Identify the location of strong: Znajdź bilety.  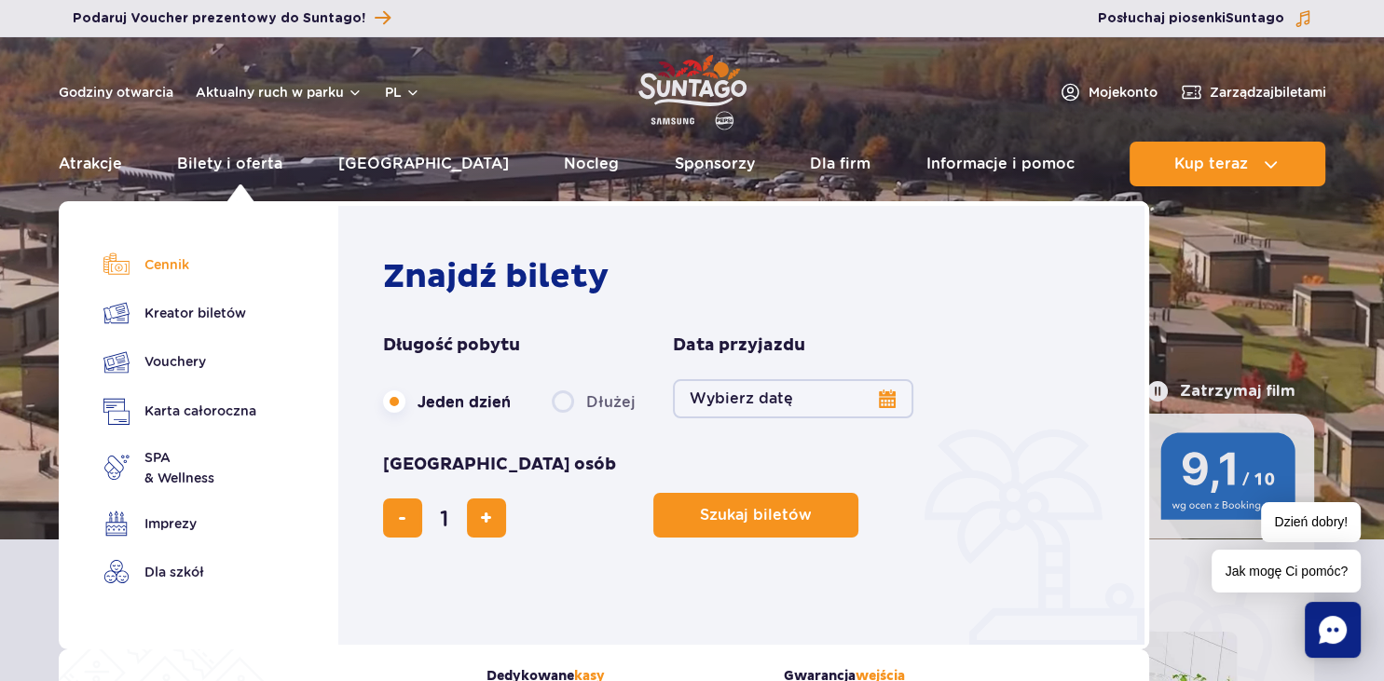
(496, 277).